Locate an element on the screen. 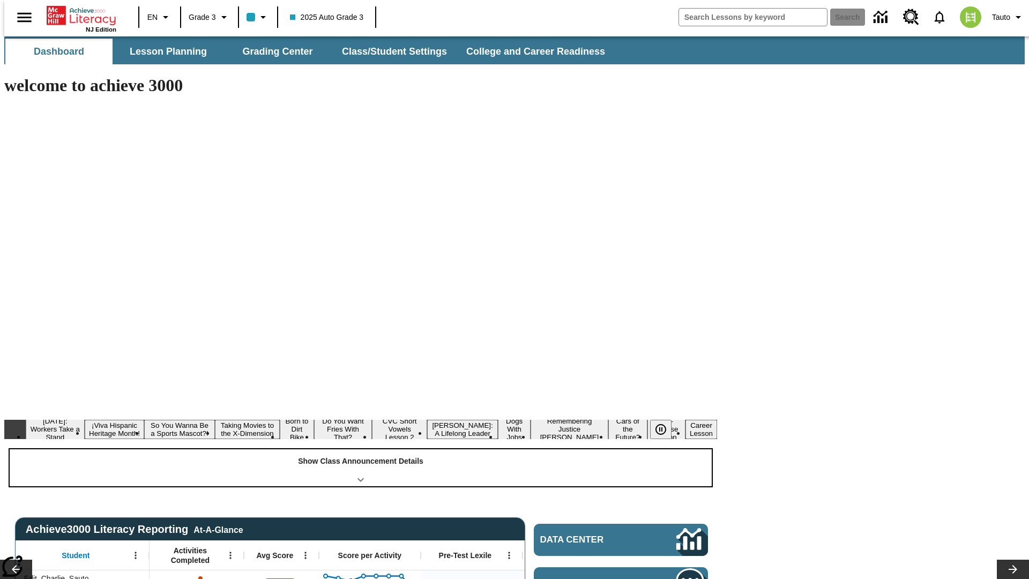 The image size is (1029, 579). button: Pause is located at coordinates (661, 429).